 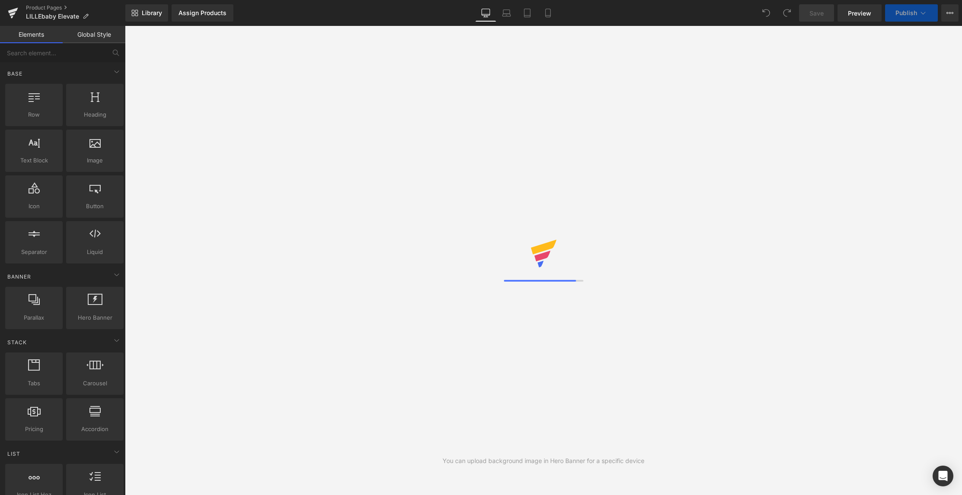 I want to click on button: More, so click(x=950, y=13).